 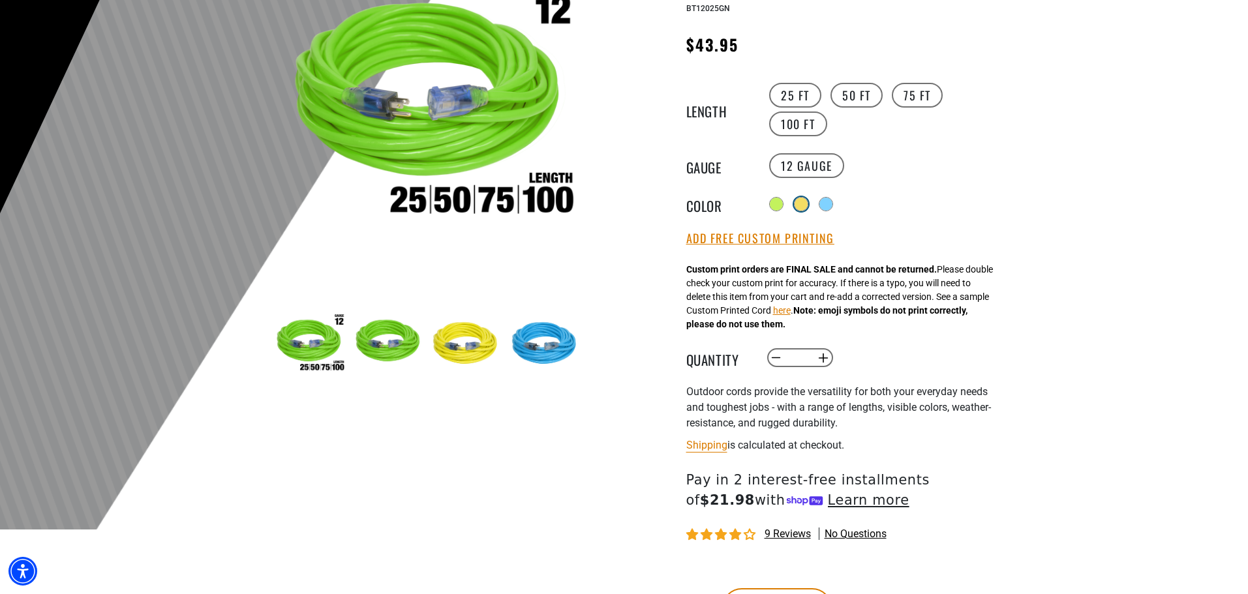 What do you see at coordinates (846, 445) in the screenshot?
I see `div: is calculated at checkout.` at bounding box center [846, 445].